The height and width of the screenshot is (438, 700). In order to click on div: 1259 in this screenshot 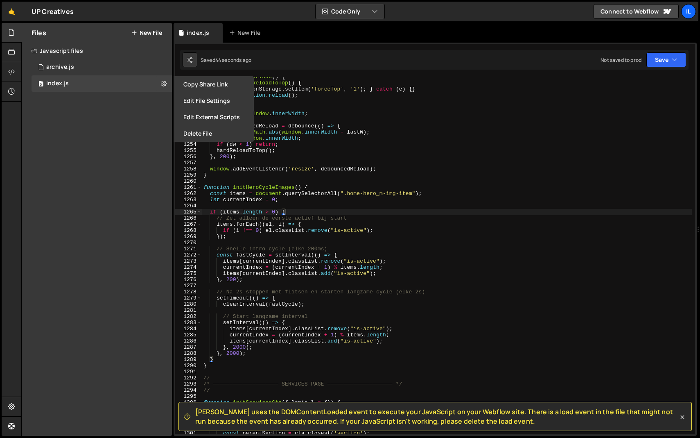, I will do `click(188, 175)`.